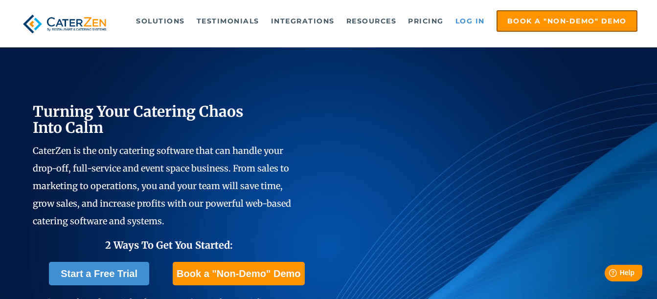 Image resolution: width=657 pixels, height=299 pixels. Describe the element at coordinates (162, 186) in the screenshot. I see `span: CaterZen is the only catering software that can handle your drop-off, full-service and event spac...` at that location.